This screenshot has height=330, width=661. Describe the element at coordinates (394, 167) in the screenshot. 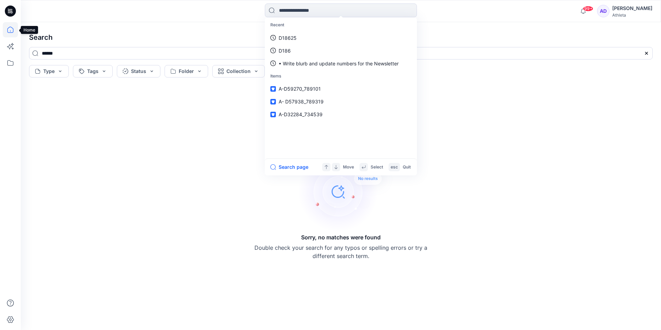

I see `p: esc` at that location.